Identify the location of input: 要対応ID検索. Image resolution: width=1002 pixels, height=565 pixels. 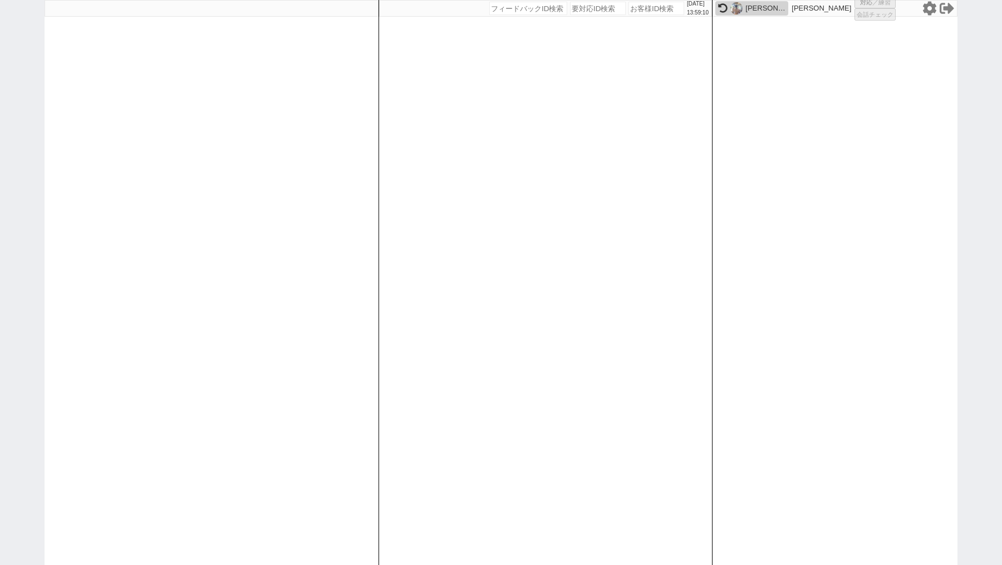
(598, 8).